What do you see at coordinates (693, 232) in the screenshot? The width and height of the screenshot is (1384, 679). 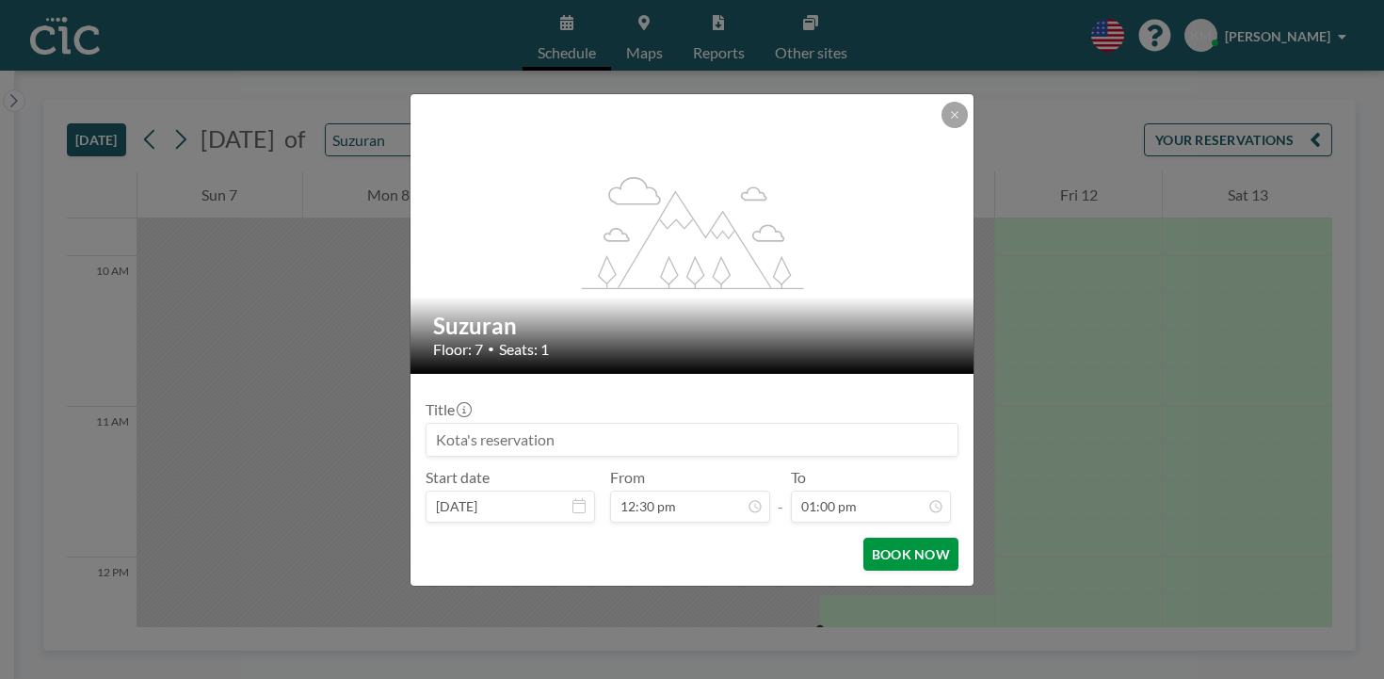 I see `g: flex-grow: 1.2;` at bounding box center [693, 232].